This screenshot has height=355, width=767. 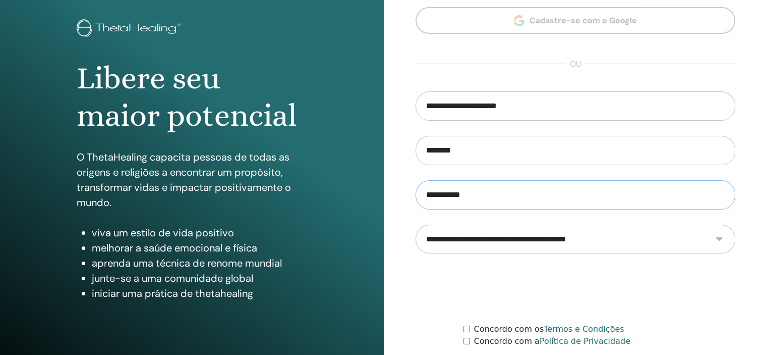 What do you see at coordinates (585, 341) in the screenshot?
I see `a: Política de Privacidade` at bounding box center [585, 341].